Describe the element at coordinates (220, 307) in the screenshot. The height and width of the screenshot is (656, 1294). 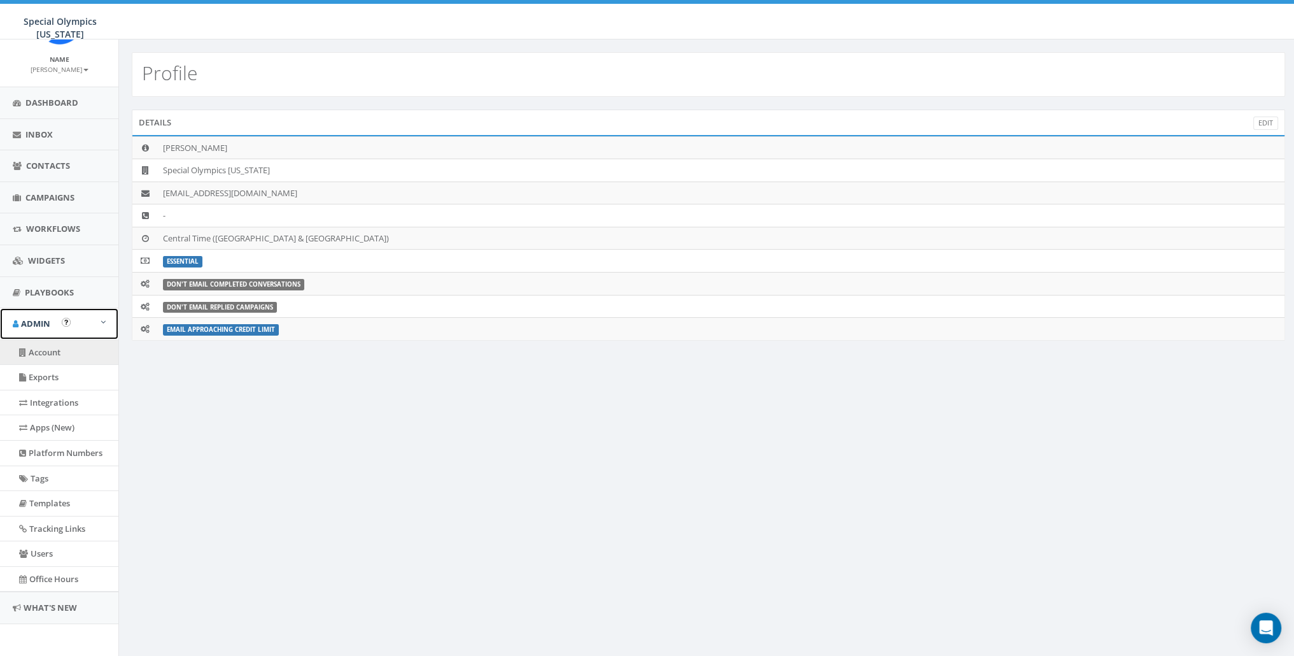
I see `label: Don't Email Replied Campaigns` at that location.